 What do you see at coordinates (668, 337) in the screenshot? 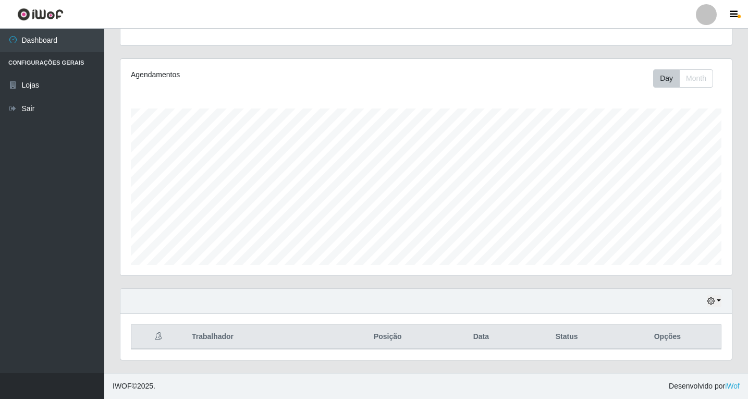
I see `th: Opções` at bounding box center [668, 337].